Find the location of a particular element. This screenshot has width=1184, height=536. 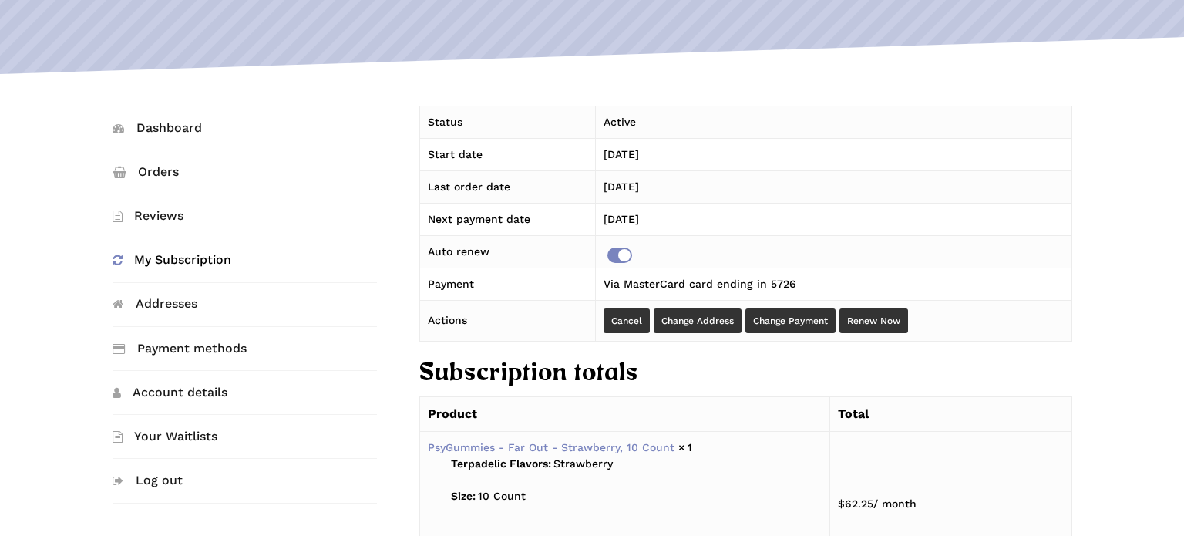

strong: × 1 is located at coordinates (685, 447).